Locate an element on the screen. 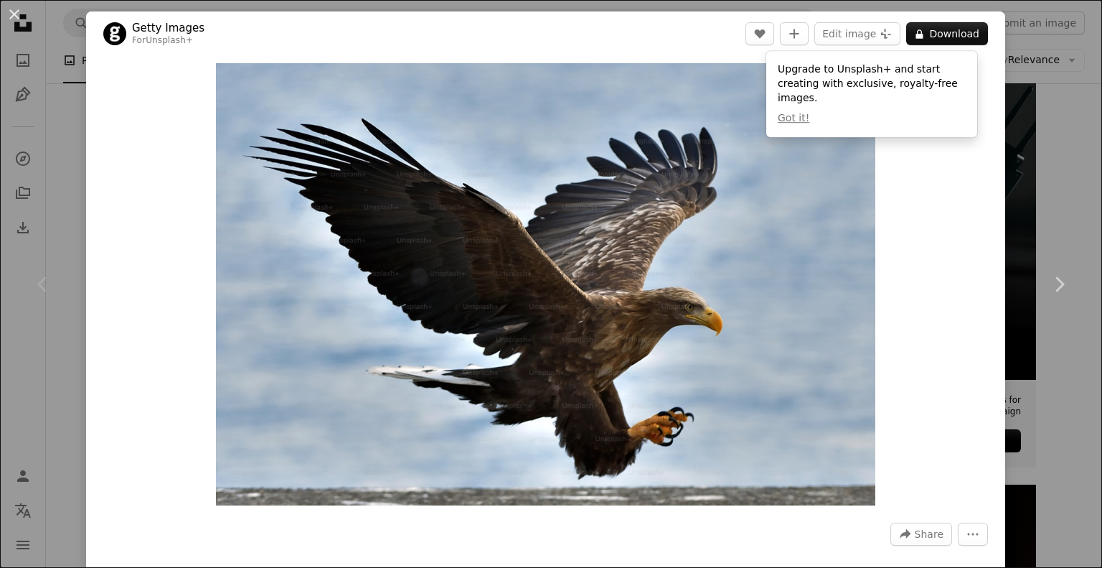  a: Next is located at coordinates (1059, 284).